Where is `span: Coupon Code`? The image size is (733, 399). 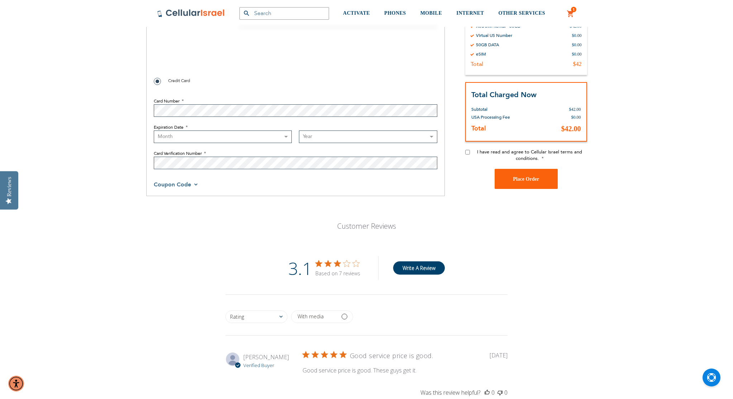 span: Coupon Code is located at coordinates (172, 185).